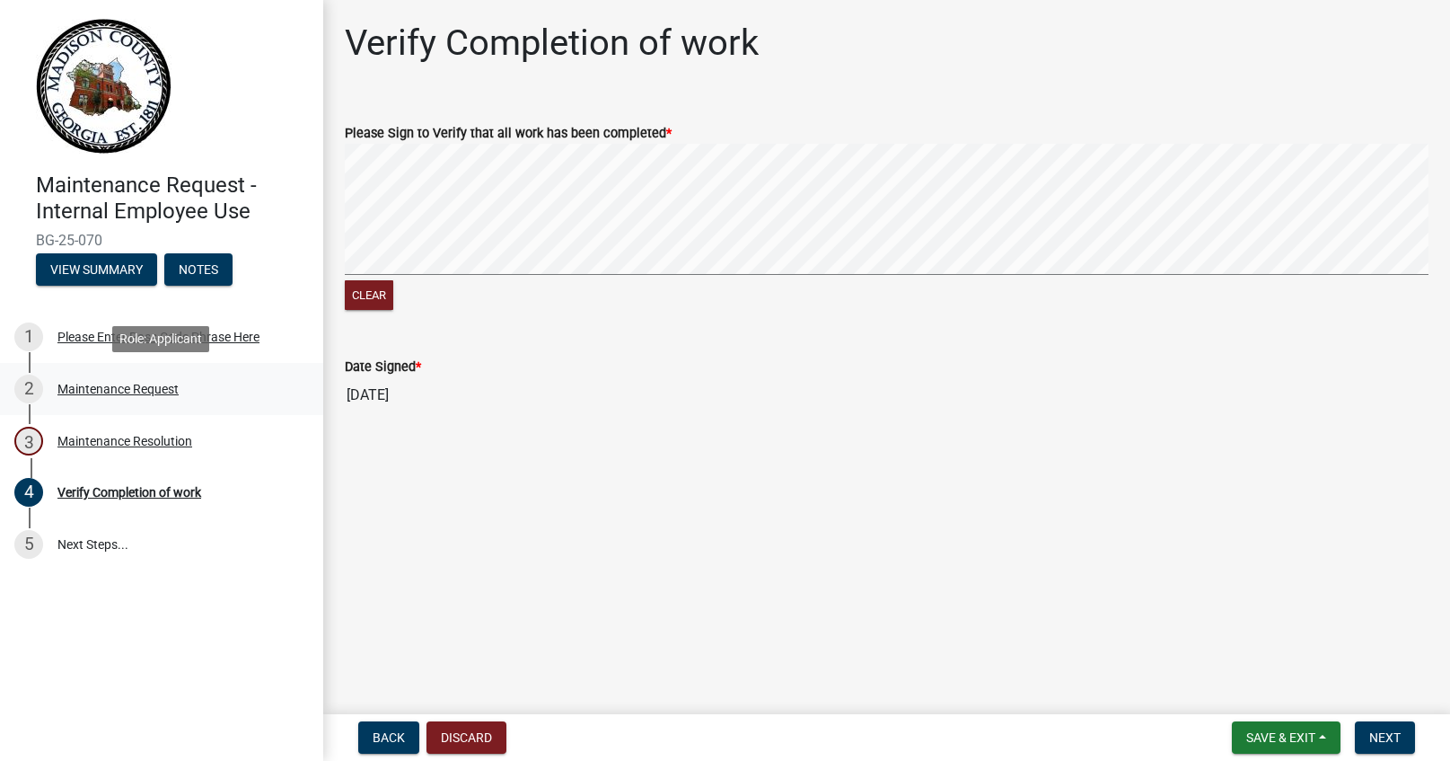 This screenshot has width=1450, height=761. What do you see at coordinates (198, 269) in the screenshot?
I see `button: Notes` at bounding box center [198, 269].